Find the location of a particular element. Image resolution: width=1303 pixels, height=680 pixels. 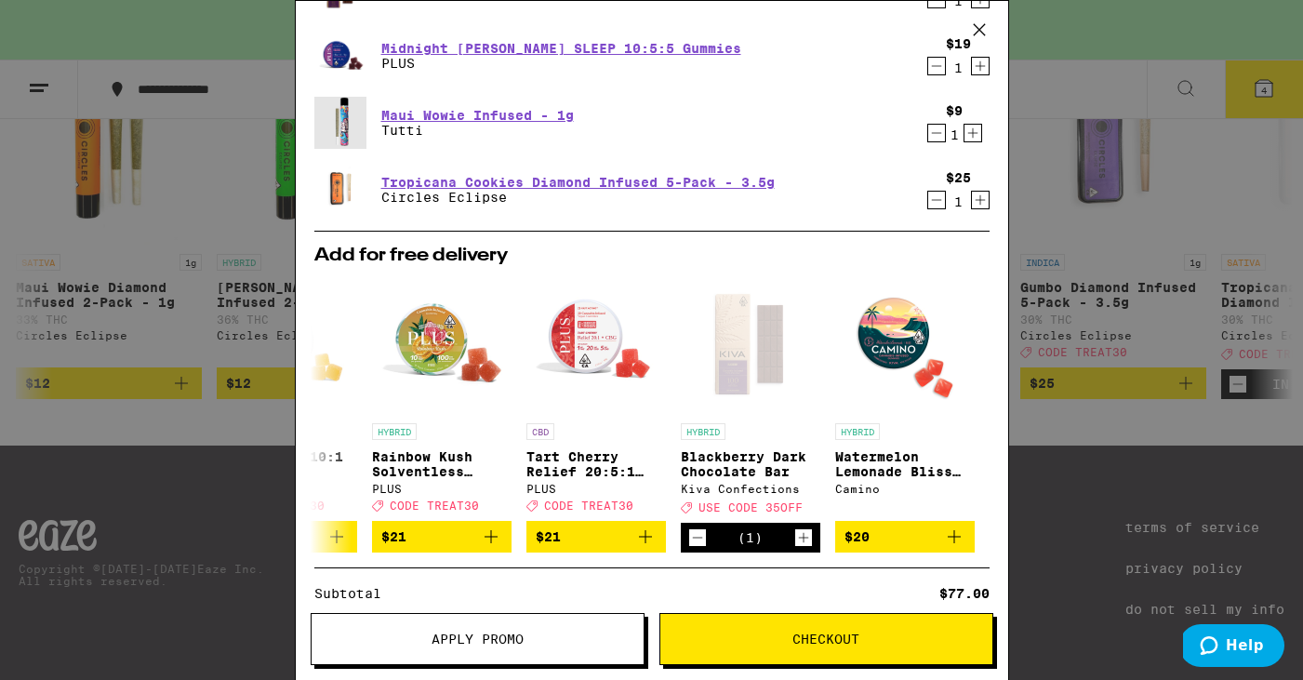

span: $20 is located at coordinates (857, 537).